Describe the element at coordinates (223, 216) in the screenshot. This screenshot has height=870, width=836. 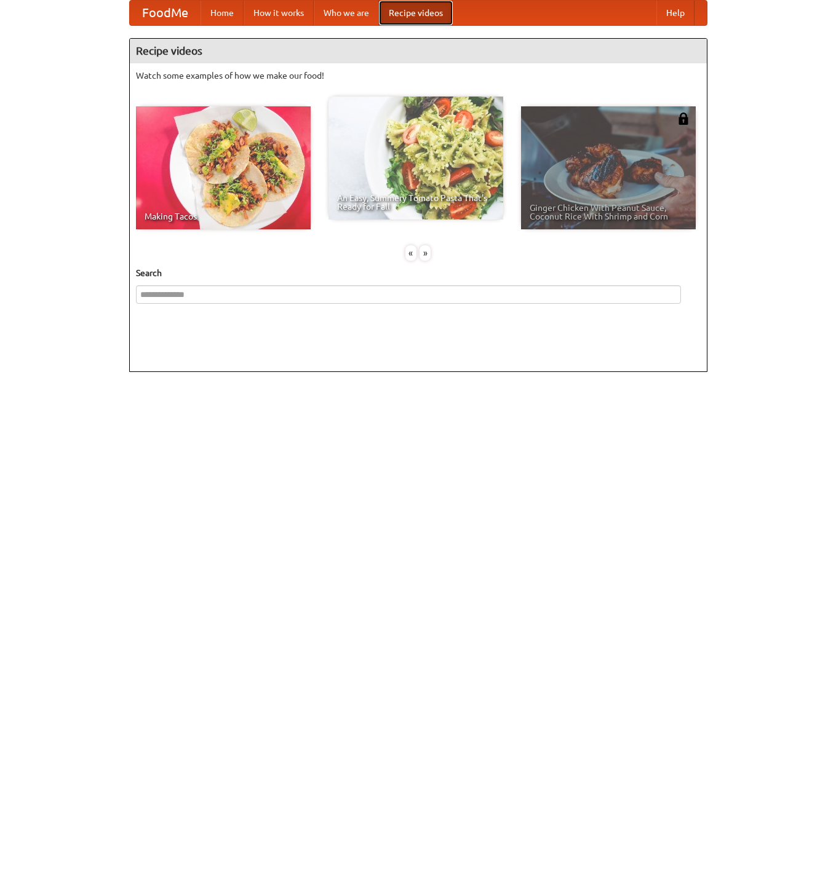
I see `span: Making Tacos` at that location.